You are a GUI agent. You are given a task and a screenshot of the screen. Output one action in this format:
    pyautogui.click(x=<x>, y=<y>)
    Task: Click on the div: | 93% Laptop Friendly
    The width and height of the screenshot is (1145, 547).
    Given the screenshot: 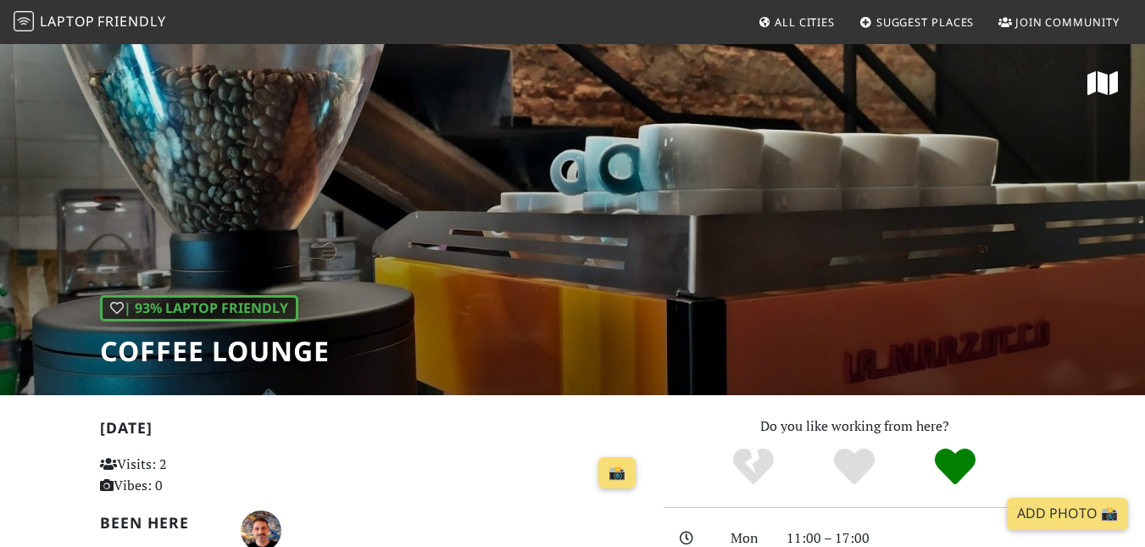 What is the action you would take?
    pyautogui.click(x=199, y=309)
    